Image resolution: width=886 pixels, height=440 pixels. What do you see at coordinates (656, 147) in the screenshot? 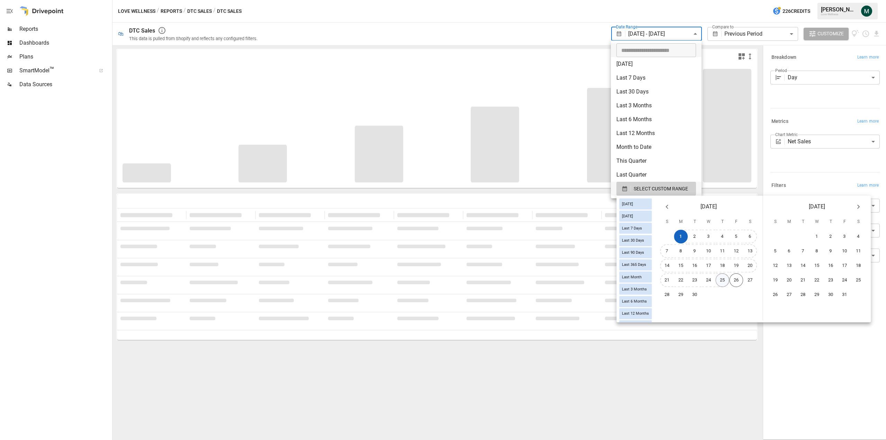
I see `li: Month to Date` at bounding box center [656, 147].